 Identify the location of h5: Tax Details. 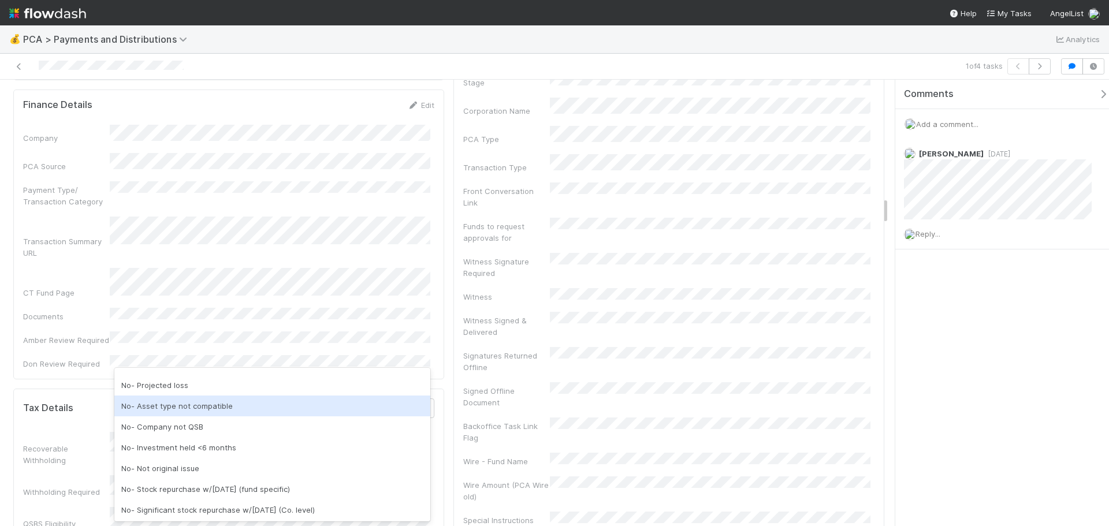
(48, 408).